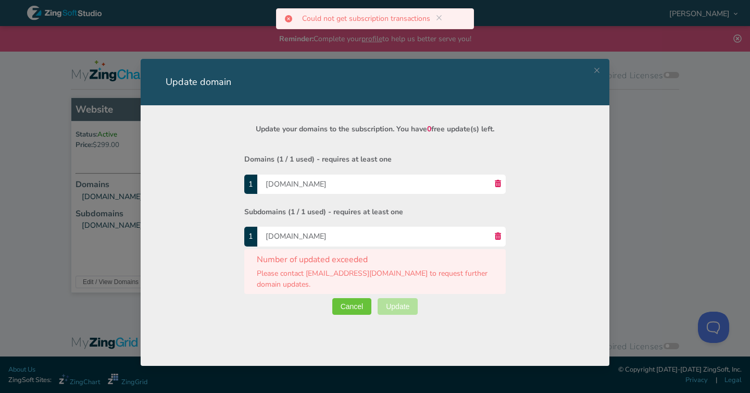 The image size is (750, 393). What do you see at coordinates (198, 82) in the screenshot?
I see `span: Update domain` at bounding box center [198, 82].